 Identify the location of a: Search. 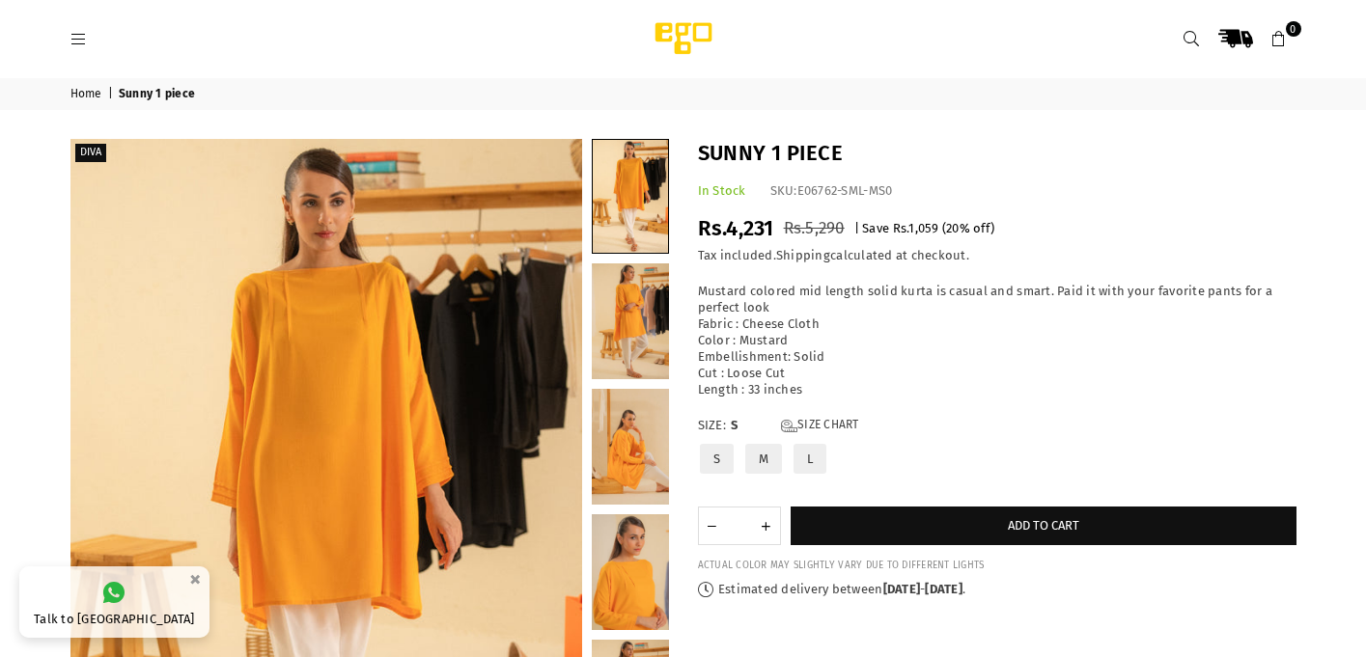
(1192, 39).